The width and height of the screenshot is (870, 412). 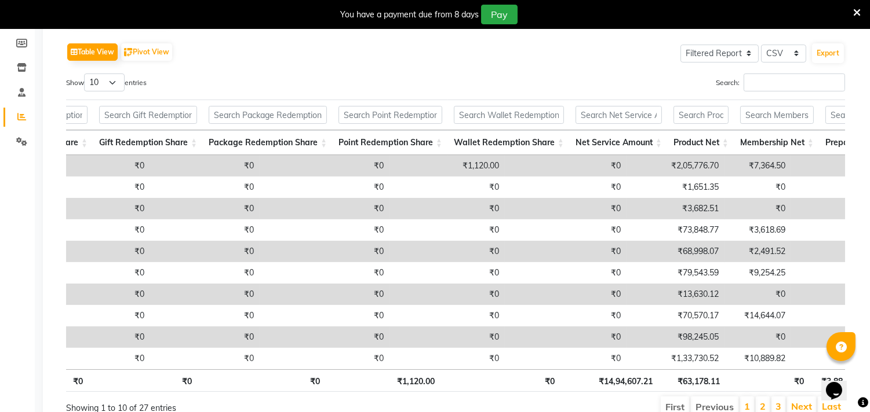 What do you see at coordinates (675, 273) in the screenshot?
I see `td: ₹79,543.59` at bounding box center [675, 273].